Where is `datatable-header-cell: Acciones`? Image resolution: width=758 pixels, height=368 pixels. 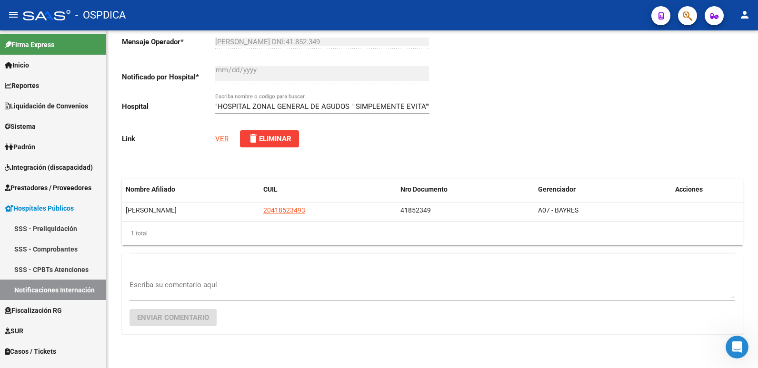
datatable-header-cell: Acciones is located at coordinates (707, 189).